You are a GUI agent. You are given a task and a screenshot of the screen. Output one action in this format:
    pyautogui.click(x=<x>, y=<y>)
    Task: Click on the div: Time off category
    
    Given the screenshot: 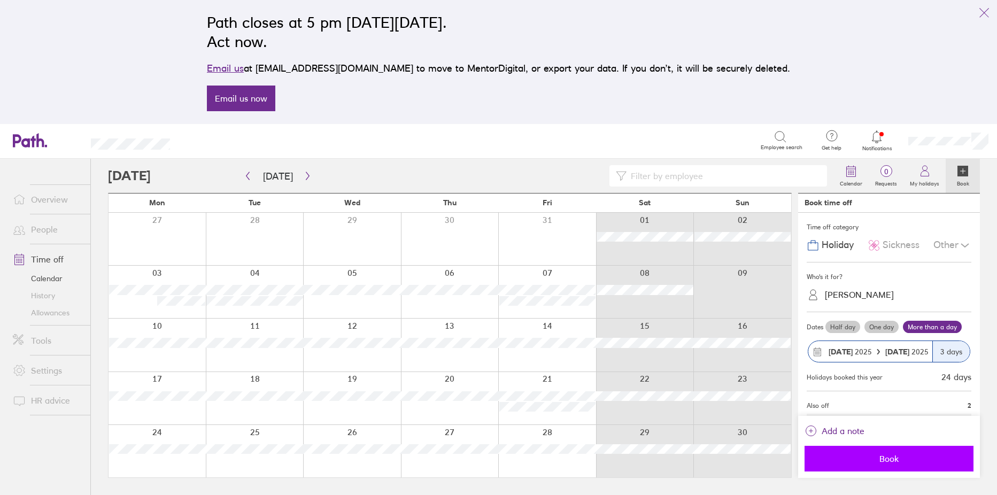 What is the action you would take?
    pyautogui.click(x=889, y=227)
    